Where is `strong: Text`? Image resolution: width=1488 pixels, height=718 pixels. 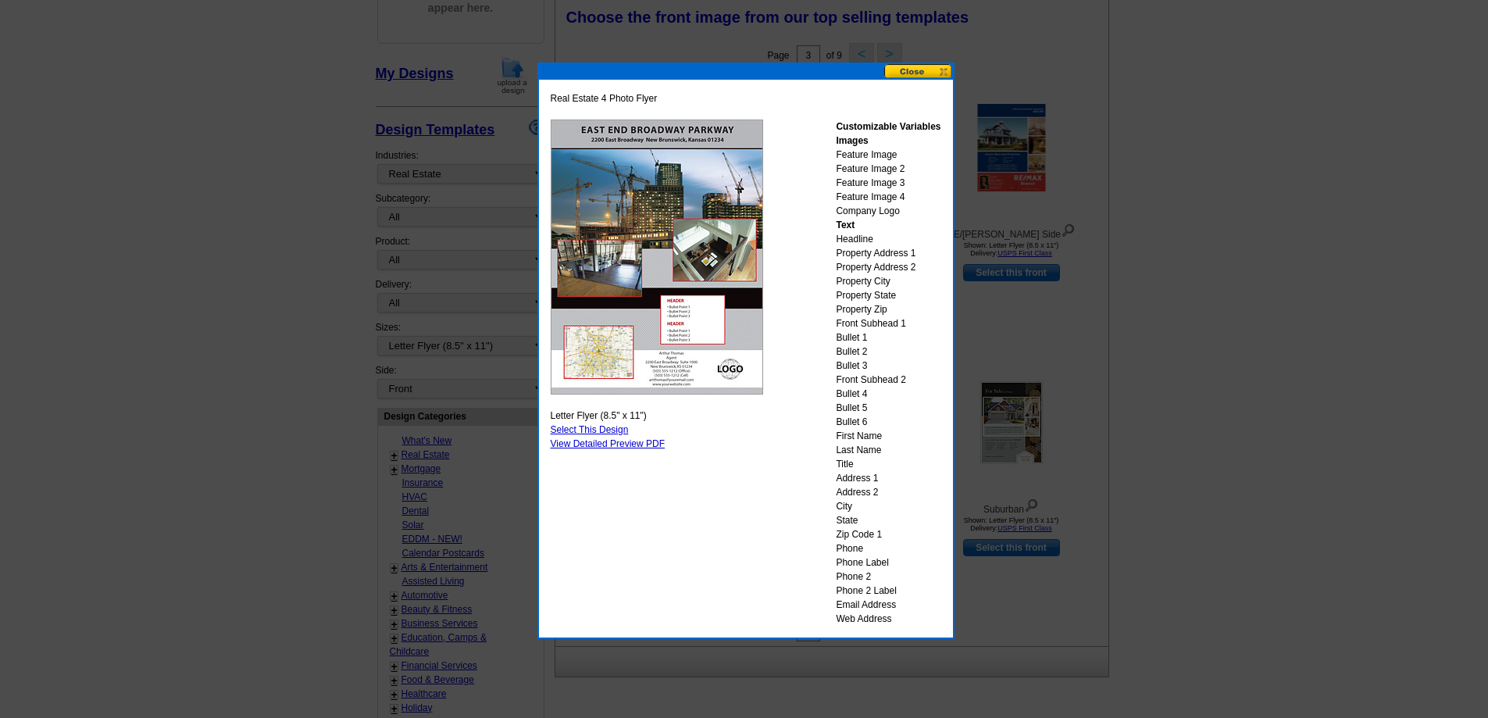 strong: Text is located at coordinates (845, 225).